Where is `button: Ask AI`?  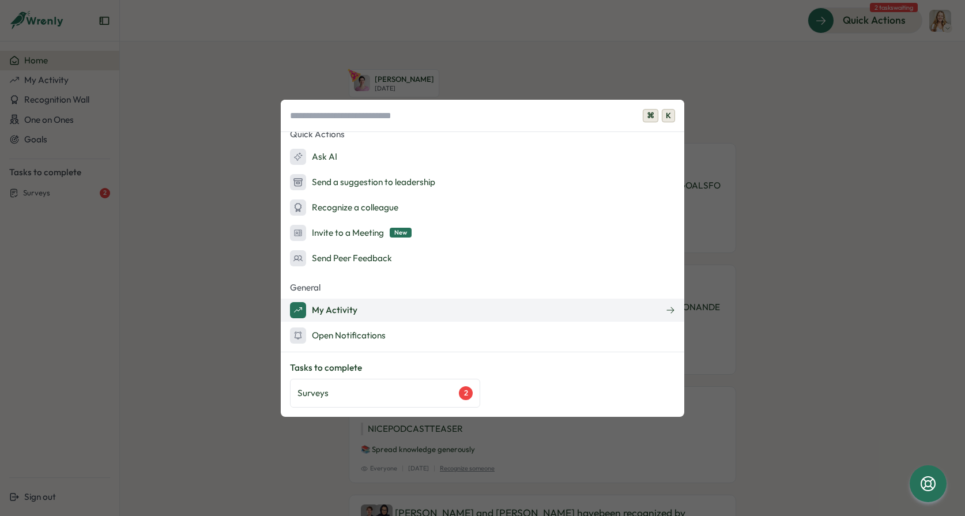 button: Ask AI is located at coordinates (482, 157).